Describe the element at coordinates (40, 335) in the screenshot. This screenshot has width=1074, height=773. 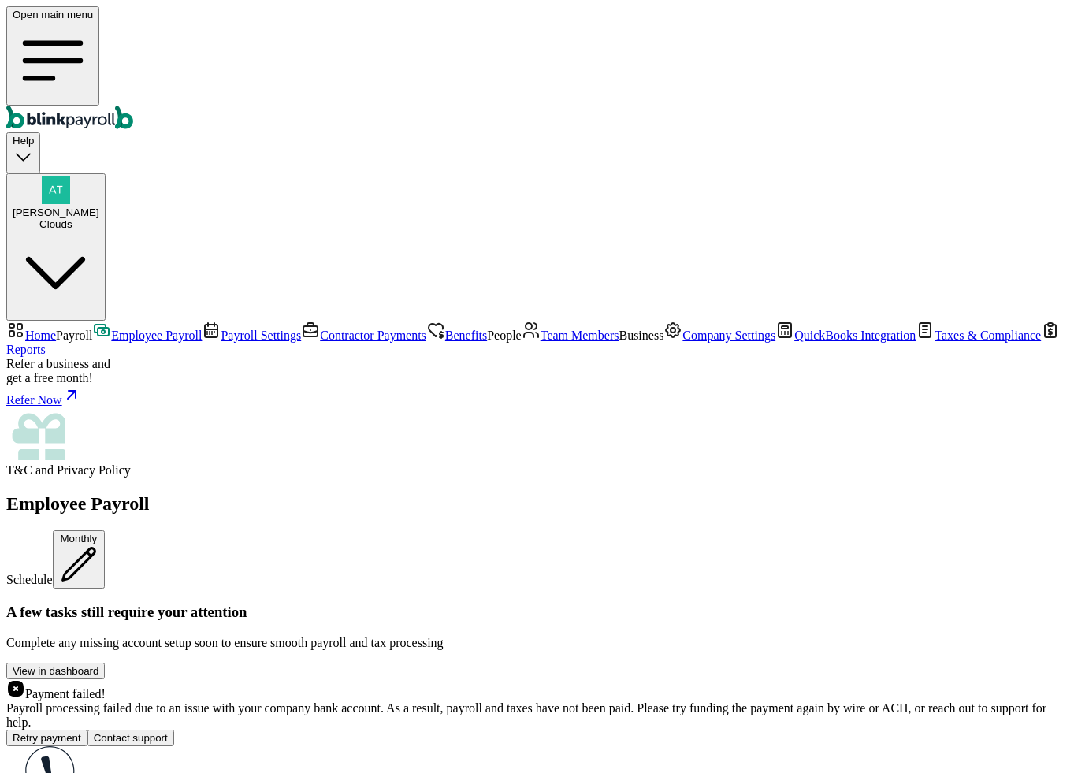
I see `span: Home` at that location.